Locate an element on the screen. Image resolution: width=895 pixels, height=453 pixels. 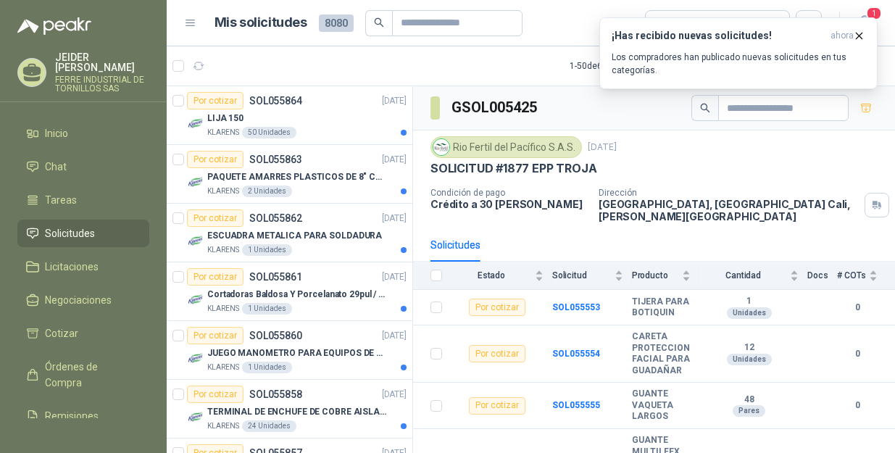
a: Tareas is located at coordinates (83, 200).